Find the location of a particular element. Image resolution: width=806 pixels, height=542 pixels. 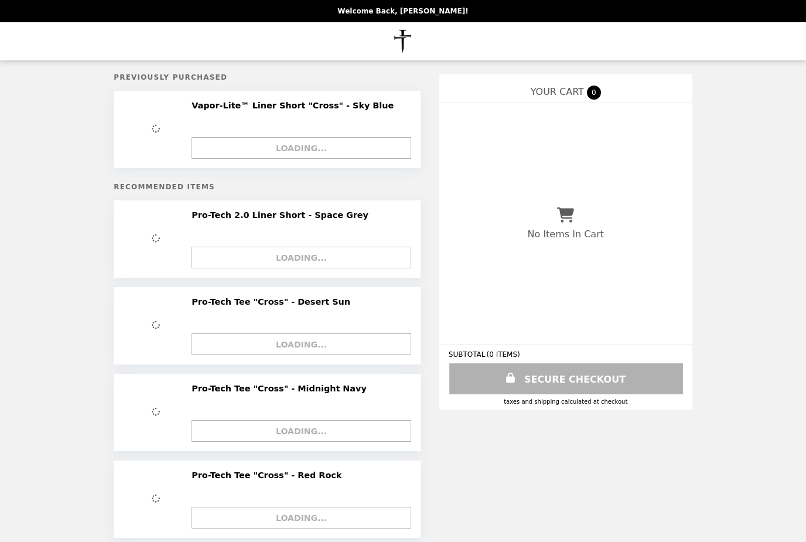

div: Taxes and Shipping calculated at checkout is located at coordinates (566, 401).